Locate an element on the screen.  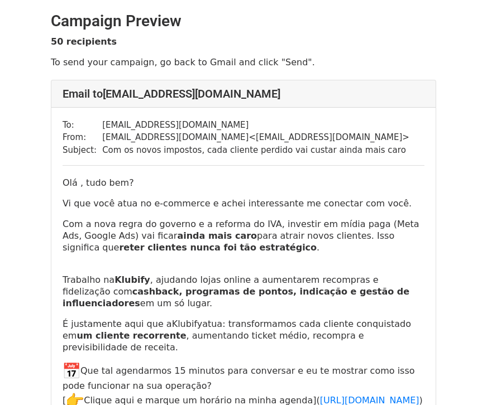
strong: um cliente recorrente is located at coordinates (131, 335).